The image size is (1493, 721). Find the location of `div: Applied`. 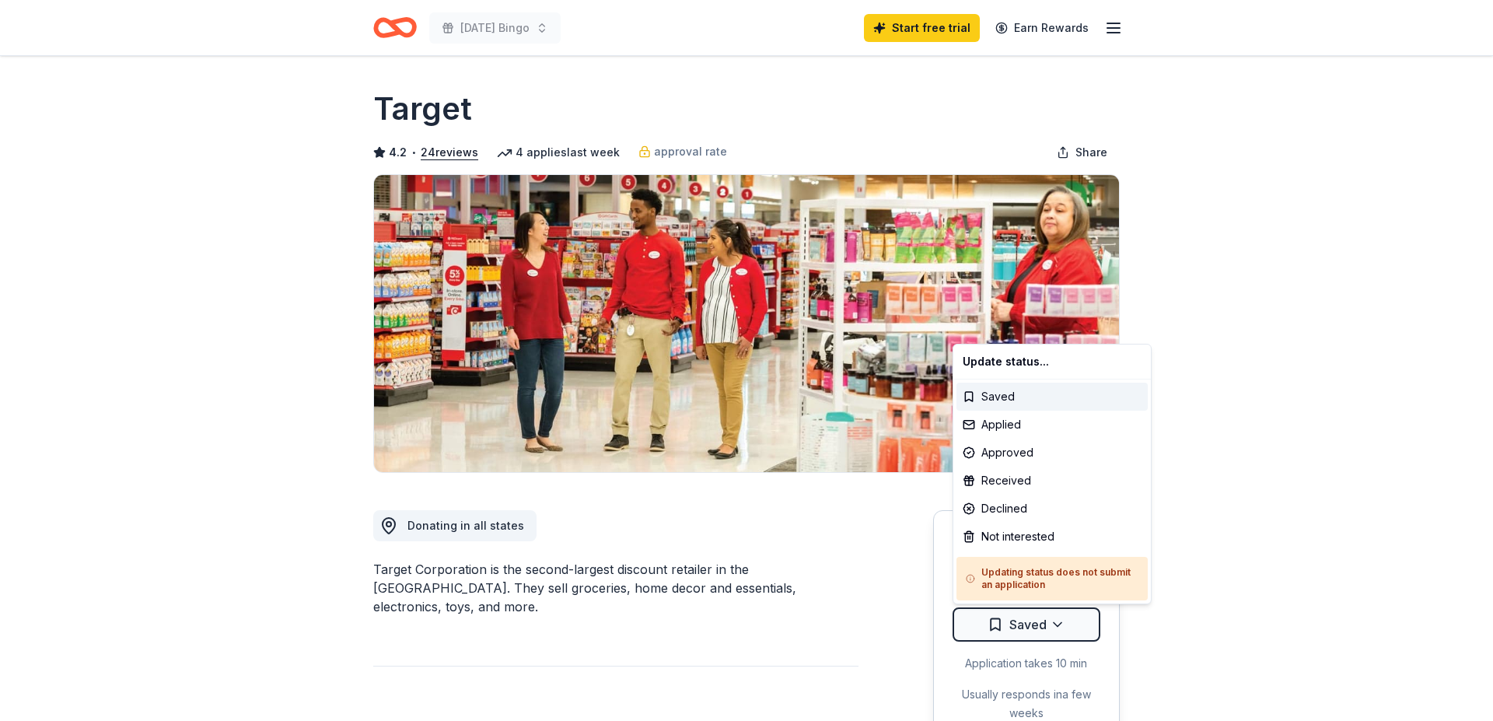

div: Applied is located at coordinates (1052, 425).